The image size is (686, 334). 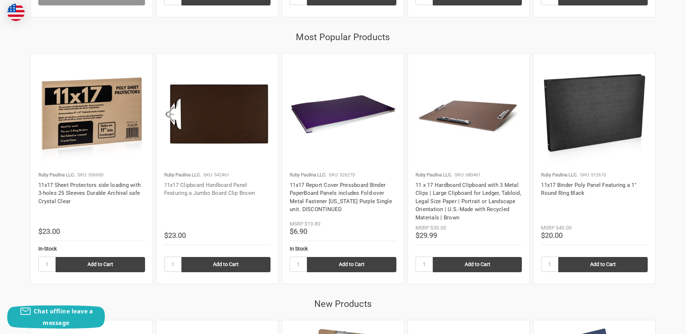 What do you see at coordinates (343, 114) in the screenshot?
I see `a: 11x17 Report Cover Pressboard Binder PaperBoard Panels includes Fold-over Metal Fastener Louisian...` at bounding box center [343, 114].